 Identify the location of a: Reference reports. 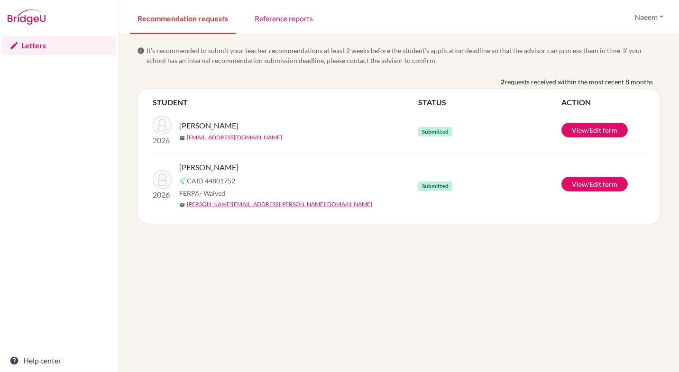
(284, 18).